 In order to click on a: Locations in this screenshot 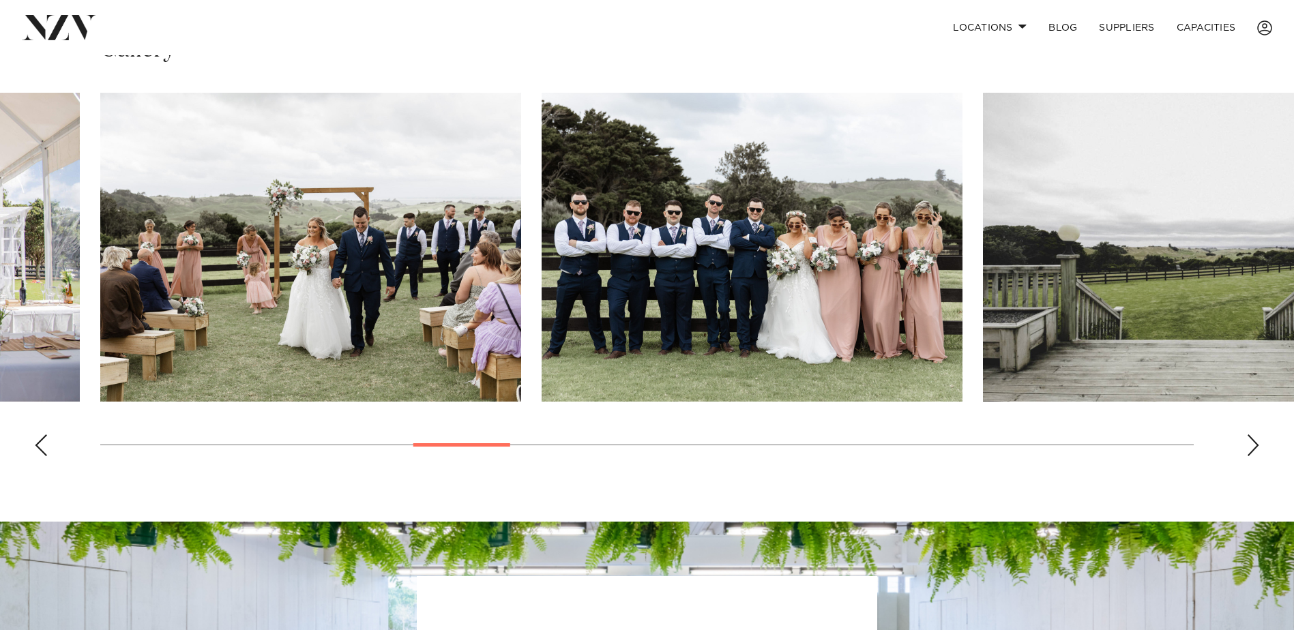, I will do `click(990, 27)`.